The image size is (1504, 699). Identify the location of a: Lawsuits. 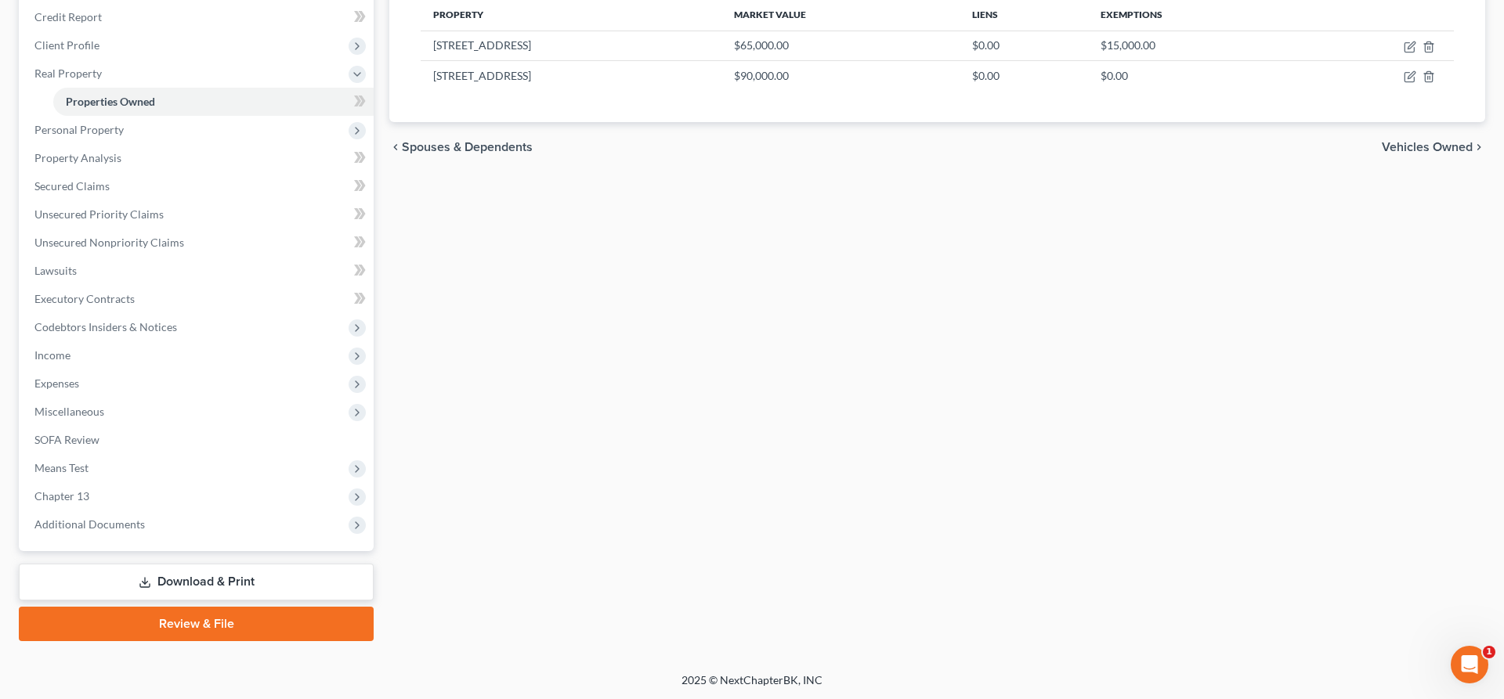
(197, 271).